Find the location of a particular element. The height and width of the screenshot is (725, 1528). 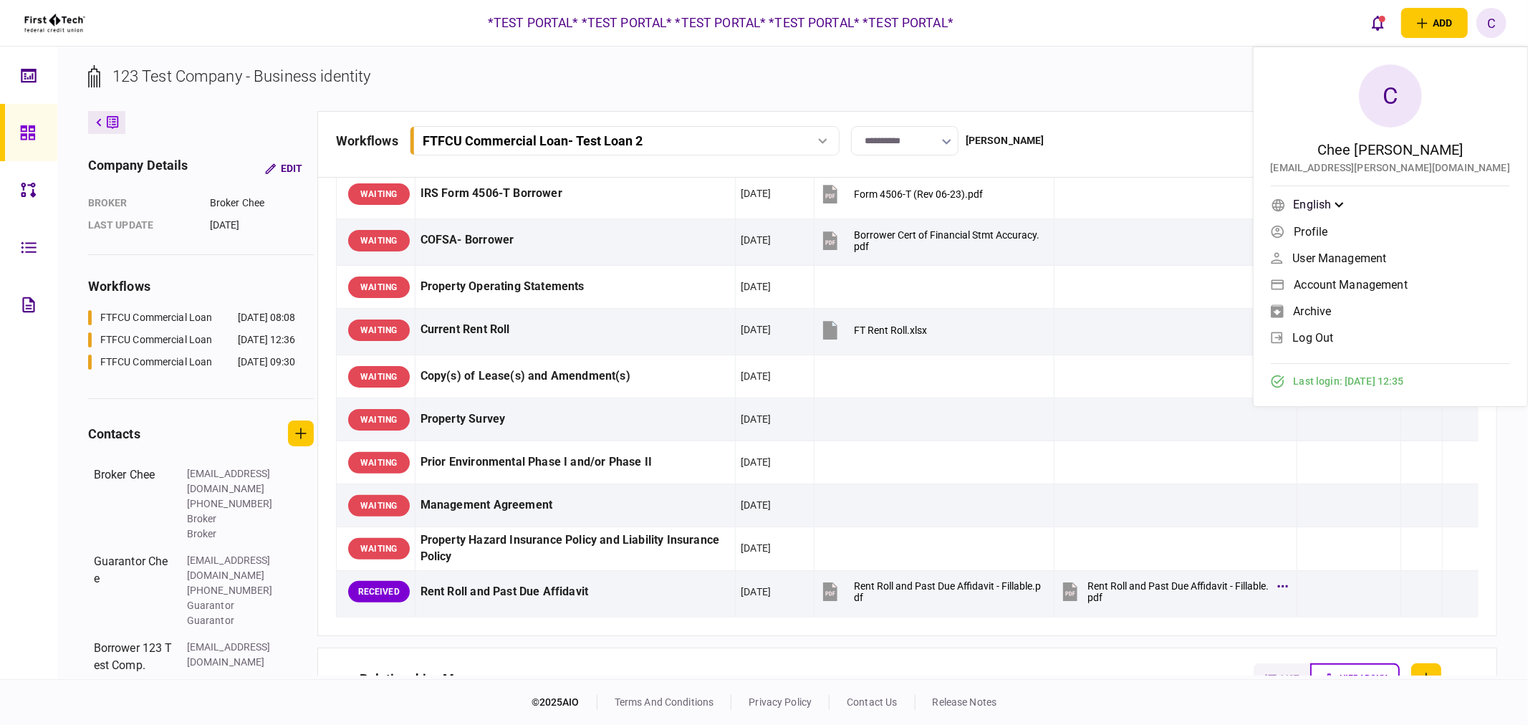

a: release notes is located at coordinates (965, 702).